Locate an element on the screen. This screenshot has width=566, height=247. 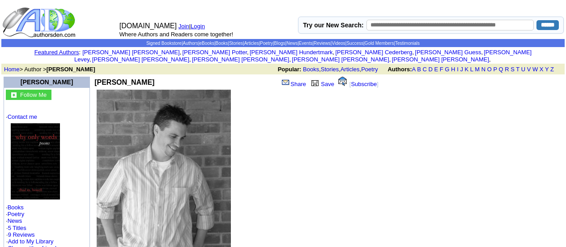
a: Success is located at coordinates (355, 43).